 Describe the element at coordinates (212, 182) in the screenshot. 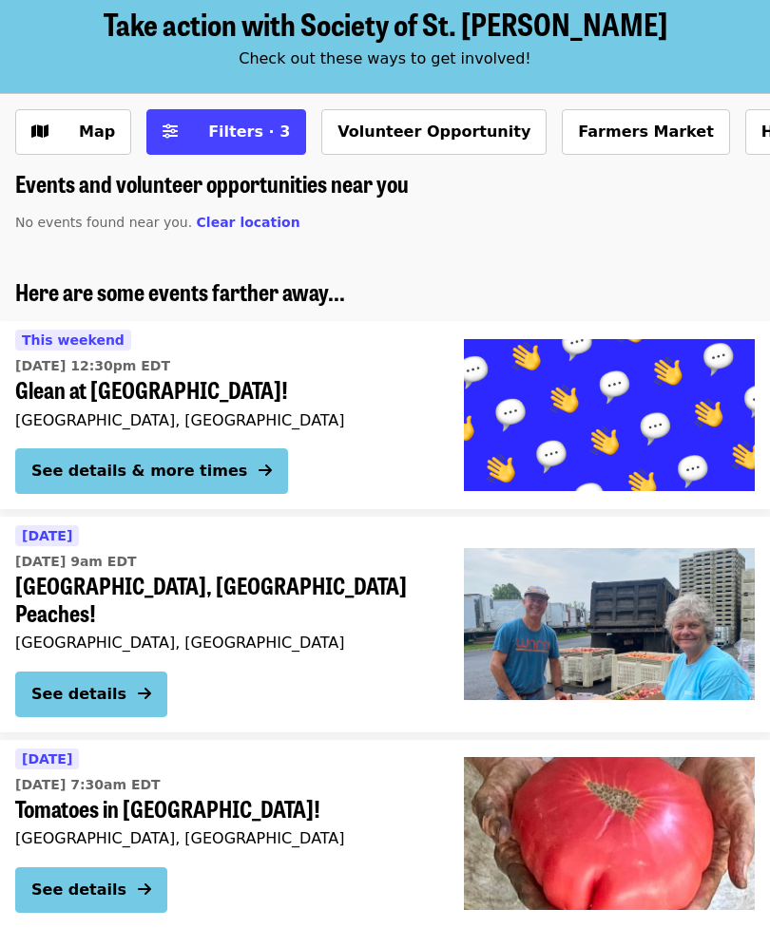

I see `span: Events and volunteer opportunities near you` at that location.